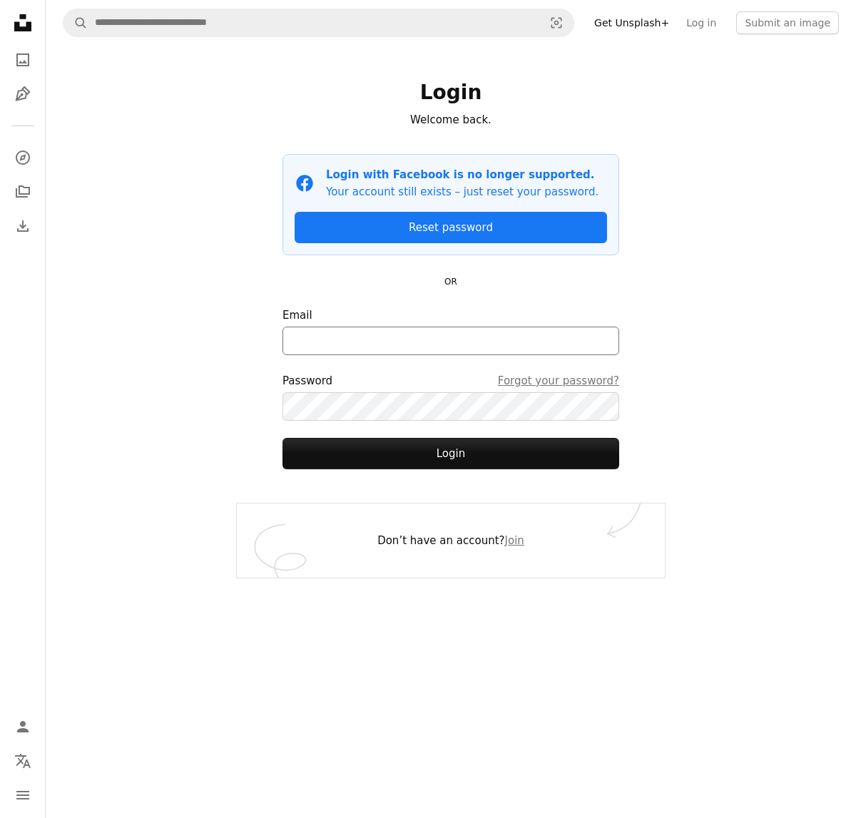 This screenshot has width=856, height=818. I want to click on a: Reset password, so click(451, 228).